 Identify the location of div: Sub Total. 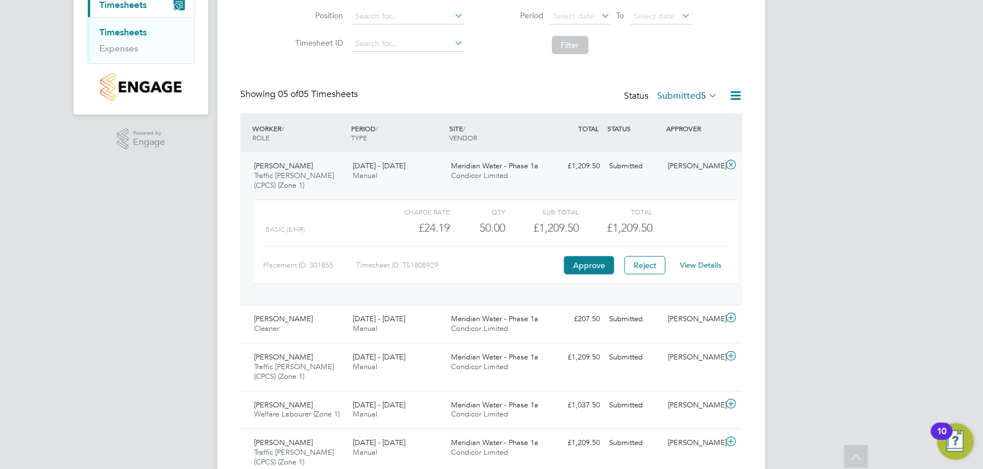
(541, 212).